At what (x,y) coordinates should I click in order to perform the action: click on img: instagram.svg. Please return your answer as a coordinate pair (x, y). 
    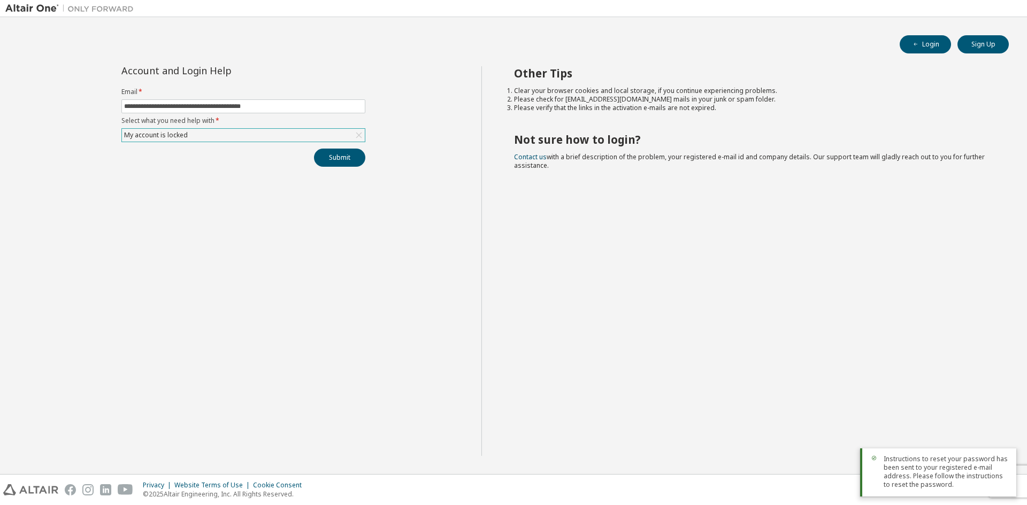
    Looking at the image, I should click on (88, 490).